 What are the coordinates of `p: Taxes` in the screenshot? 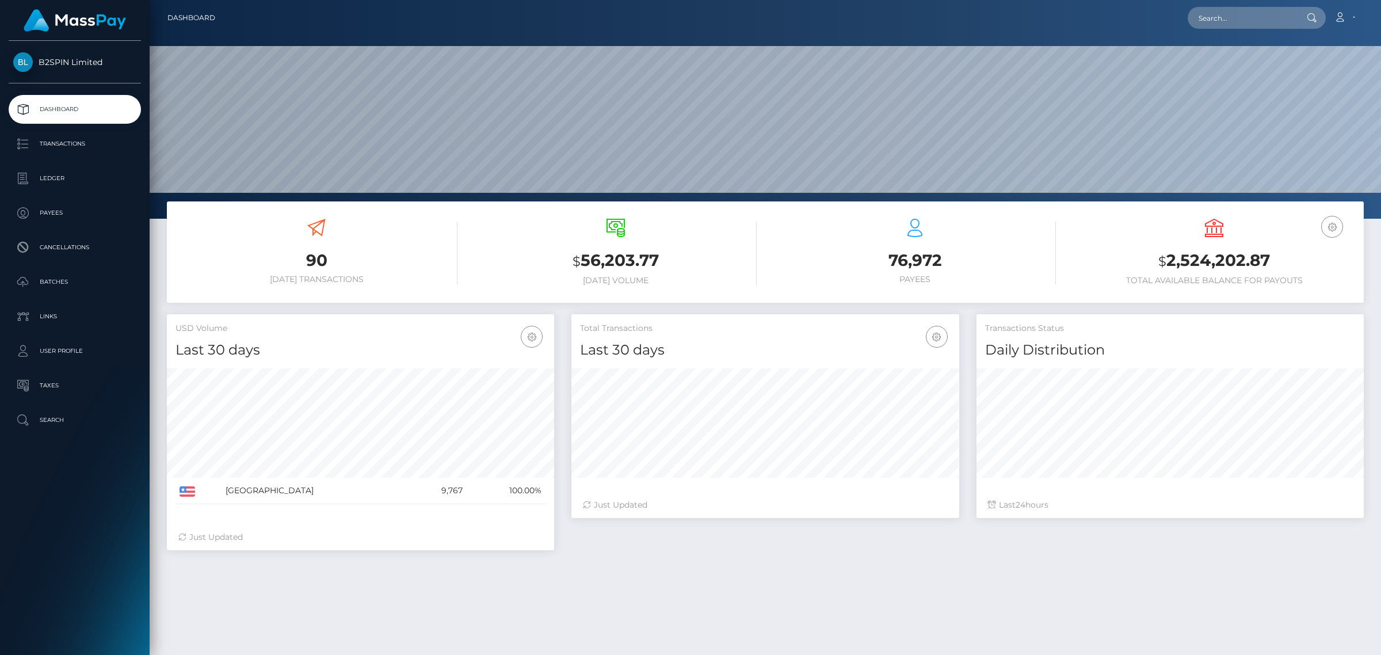 It's located at (75, 385).